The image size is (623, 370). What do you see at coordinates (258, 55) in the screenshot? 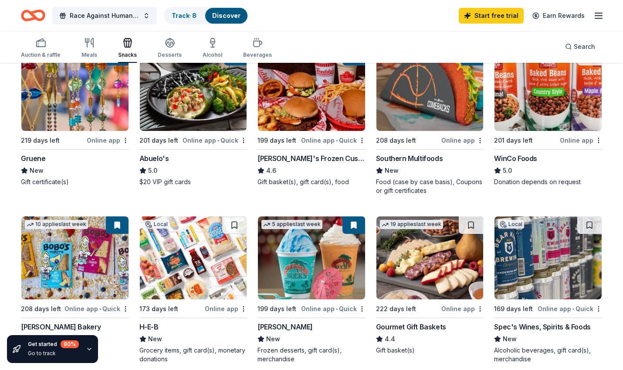
I see `div: Beverages` at bounding box center [258, 55].